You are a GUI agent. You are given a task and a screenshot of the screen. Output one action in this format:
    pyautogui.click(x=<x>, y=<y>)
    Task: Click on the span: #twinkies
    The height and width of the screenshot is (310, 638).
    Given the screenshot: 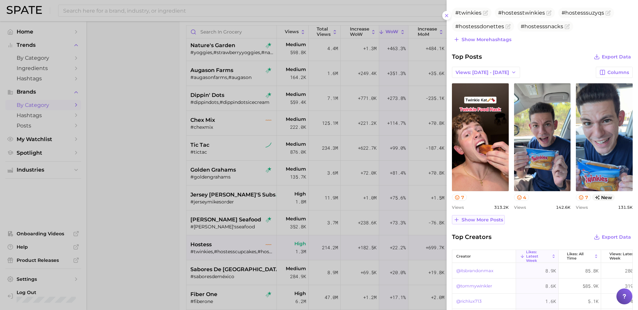 What is the action you would take?
    pyautogui.click(x=468, y=13)
    